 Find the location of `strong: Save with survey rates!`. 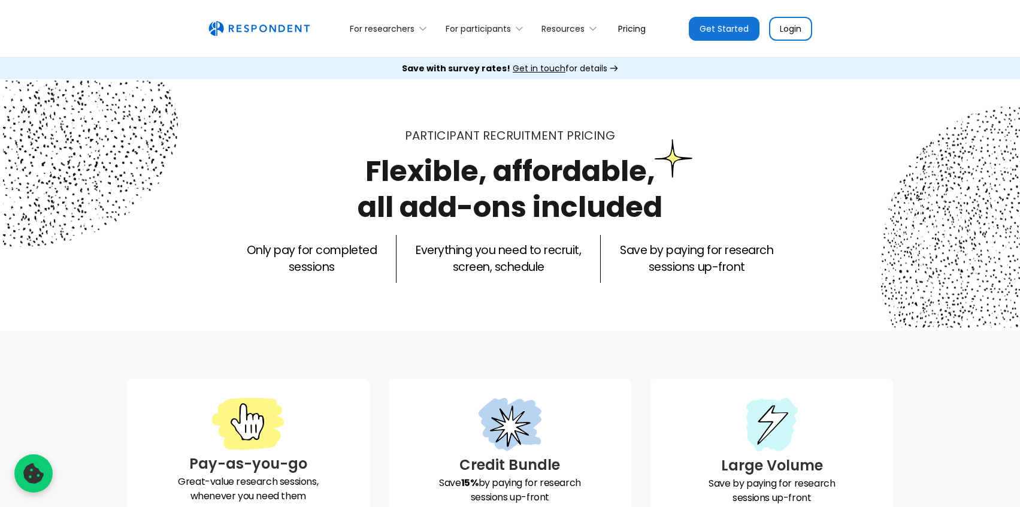

strong: Save with survey rates! is located at coordinates (456, 68).